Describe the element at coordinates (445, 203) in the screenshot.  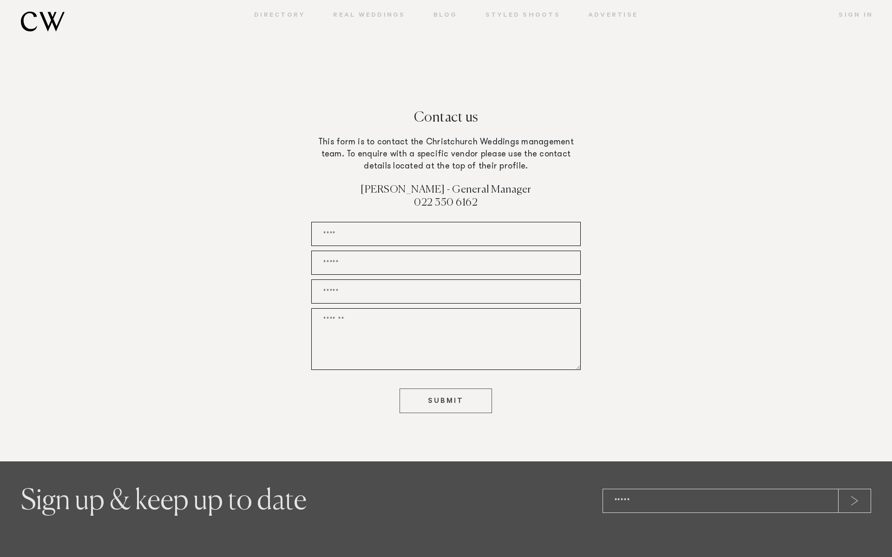
I see `a: 022 350 6162` at that location.